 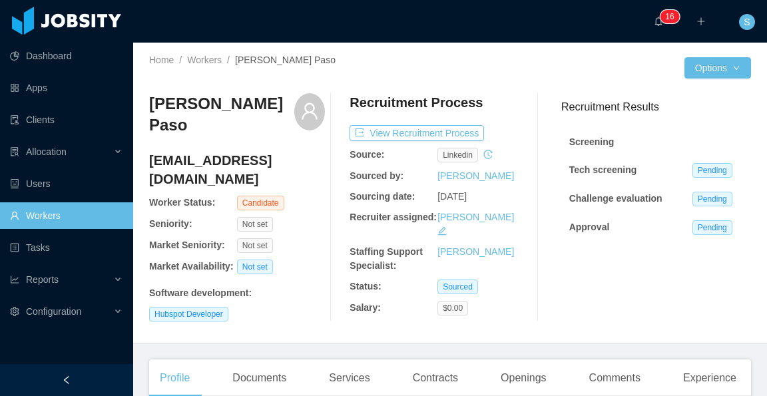 I want to click on a: icon: auditClients, so click(x=66, y=120).